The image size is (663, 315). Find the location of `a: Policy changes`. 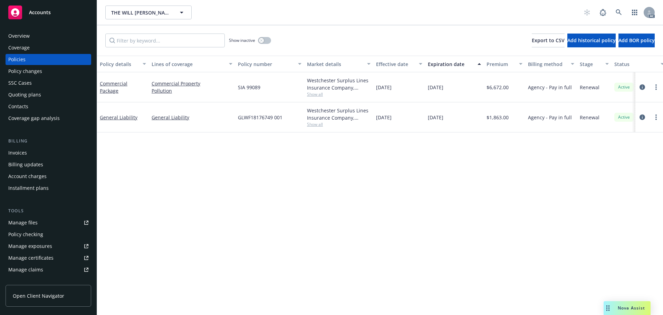

a: Policy changes is located at coordinates (48, 71).